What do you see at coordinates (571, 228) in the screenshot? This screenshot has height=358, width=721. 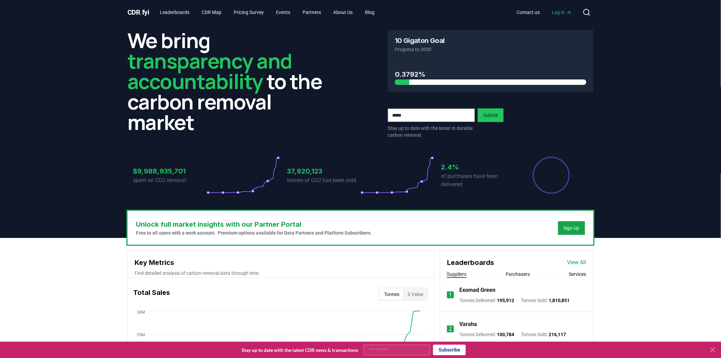 I see `button: Sign Up` at bounding box center [571, 228].